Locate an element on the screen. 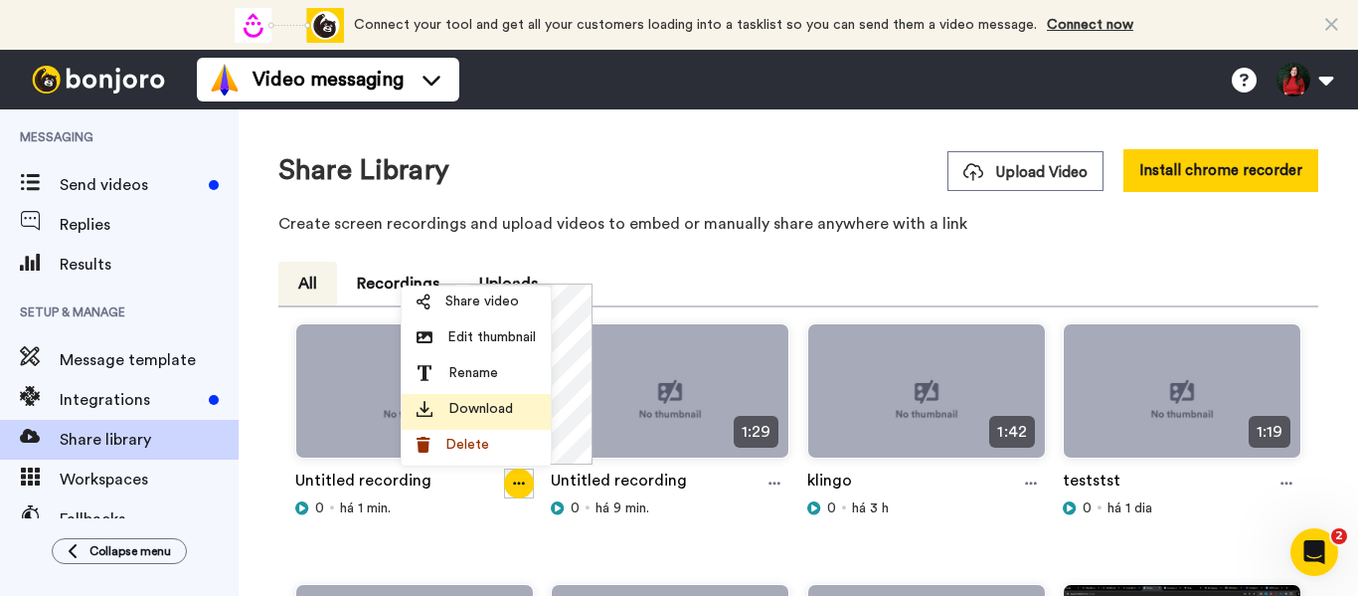 The height and width of the screenshot is (596, 1358). span: Connect your tool and get all your customers loading into a tasklist so you can send them a video... is located at coordinates (695, 25).